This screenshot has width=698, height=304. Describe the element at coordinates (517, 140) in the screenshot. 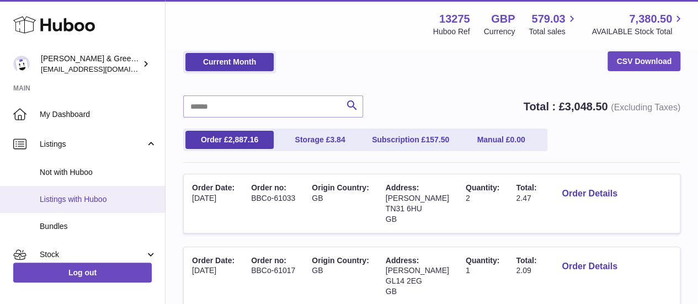

I see `span: 0.00` at that location.